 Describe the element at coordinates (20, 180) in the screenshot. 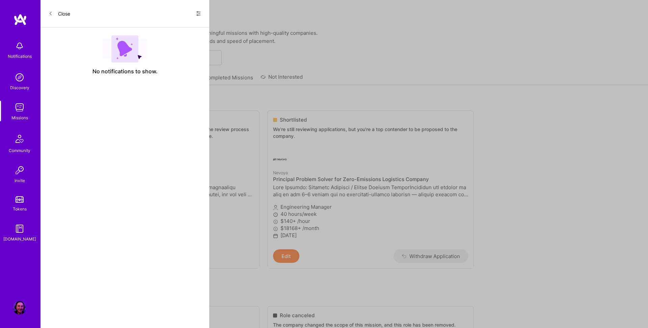

I see `div: Invite` at that location.